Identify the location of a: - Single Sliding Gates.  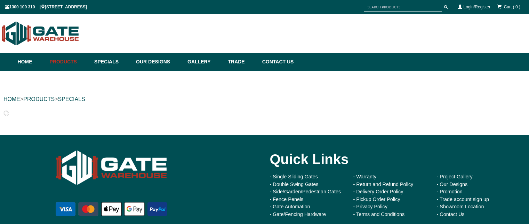
(294, 176).